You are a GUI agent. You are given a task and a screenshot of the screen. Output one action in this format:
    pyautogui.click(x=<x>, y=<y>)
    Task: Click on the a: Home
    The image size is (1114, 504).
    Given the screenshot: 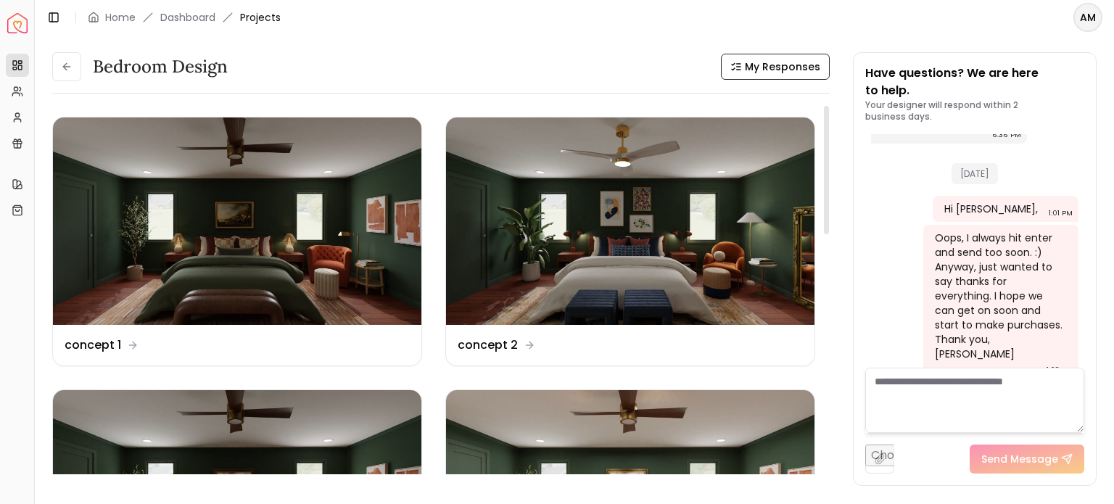 What is the action you would take?
    pyautogui.click(x=120, y=17)
    